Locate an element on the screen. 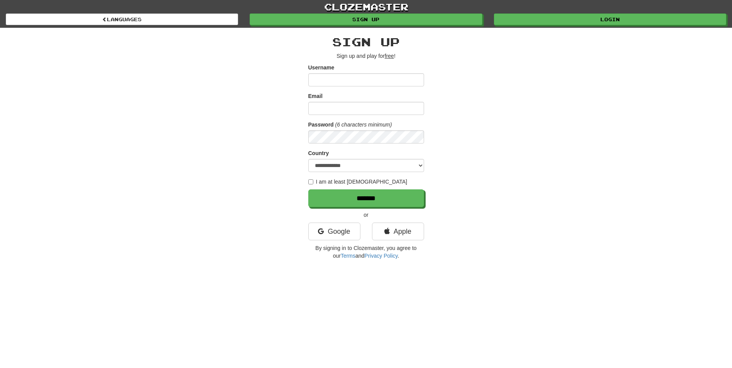  a: Apple is located at coordinates (398, 232).